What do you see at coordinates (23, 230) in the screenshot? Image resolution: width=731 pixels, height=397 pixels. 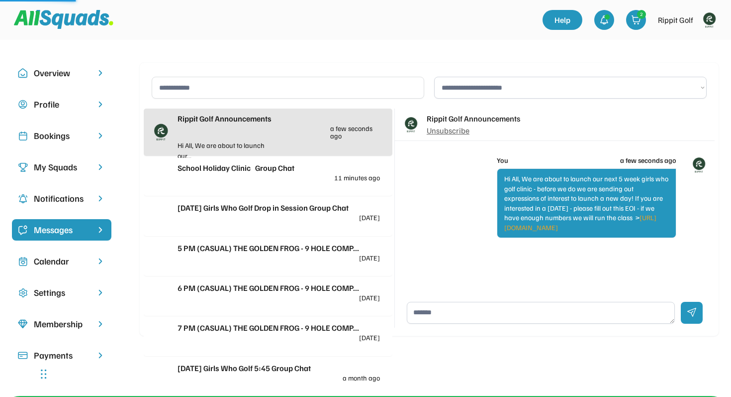 I see `img: Icon%20%2821%29.svg` at bounding box center [23, 230].